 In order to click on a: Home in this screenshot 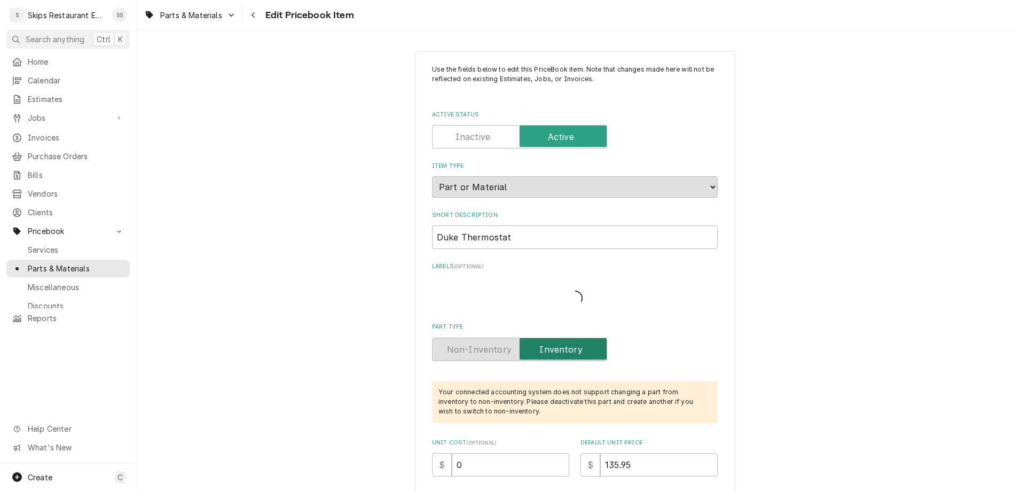, I will do `click(68, 61)`.